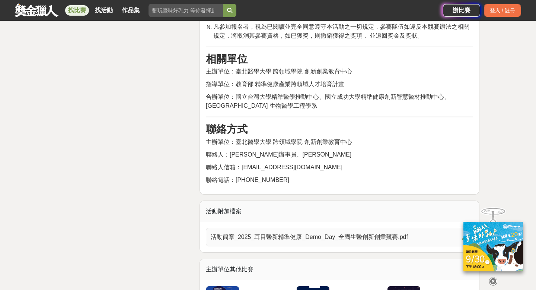 This screenshot has height=290, width=536. What do you see at coordinates (494, 246) in the screenshot?
I see `img: ff197300-f8ee-455f-a0ae-06a3645bc375.jpg` at bounding box center [494, 246].